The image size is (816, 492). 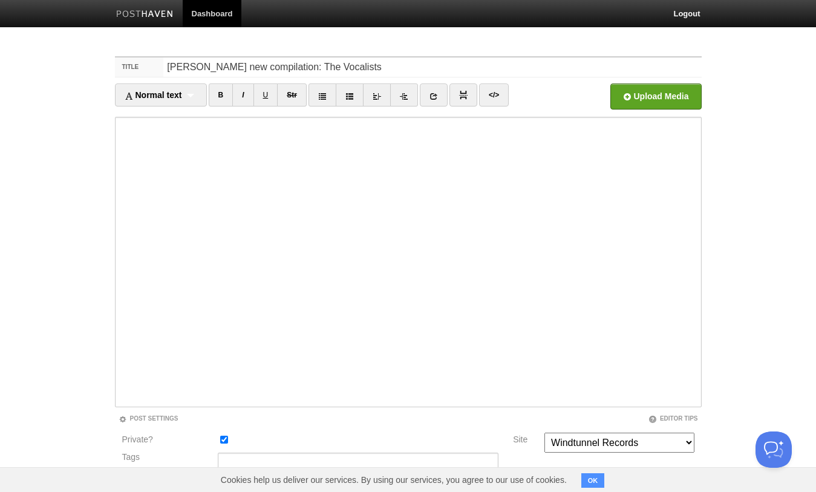 I want to click on a: Str, so click(x=292, y=95).